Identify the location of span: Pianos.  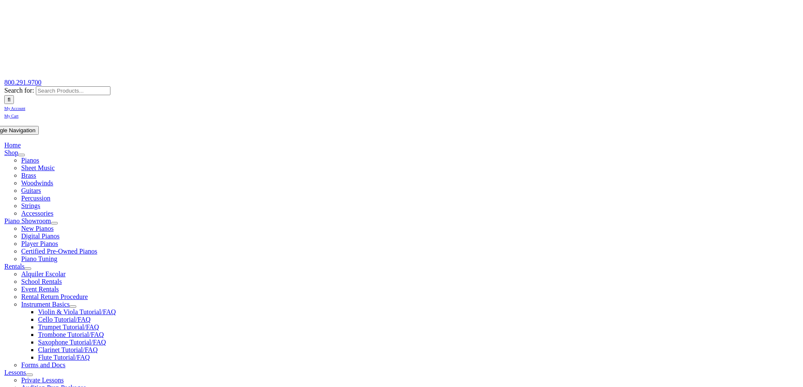
(30, 160).